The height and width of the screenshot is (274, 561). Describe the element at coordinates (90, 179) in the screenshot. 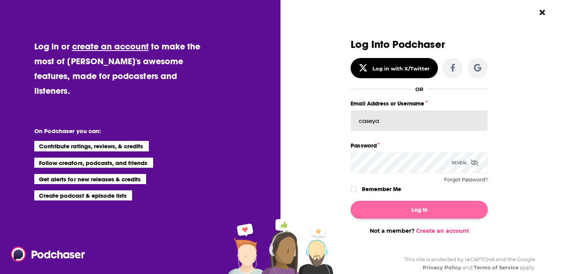

I see `li: Get alerts for new releases & credits` at that location.